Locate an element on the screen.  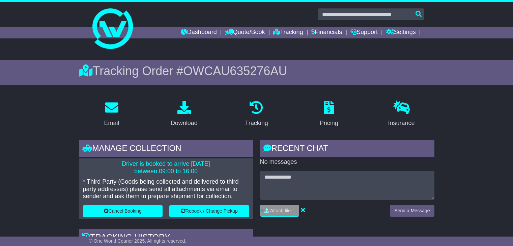
div: Tracking is located at coordinates (256, 123).